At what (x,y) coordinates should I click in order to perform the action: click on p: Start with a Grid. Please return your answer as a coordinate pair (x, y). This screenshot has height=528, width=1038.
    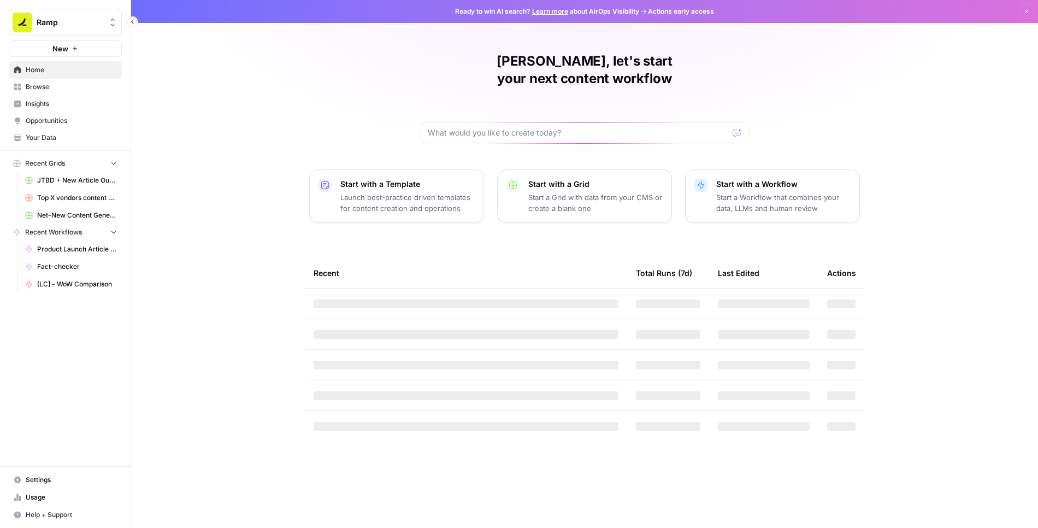
    Looking at the image, I should click on (595, 184).